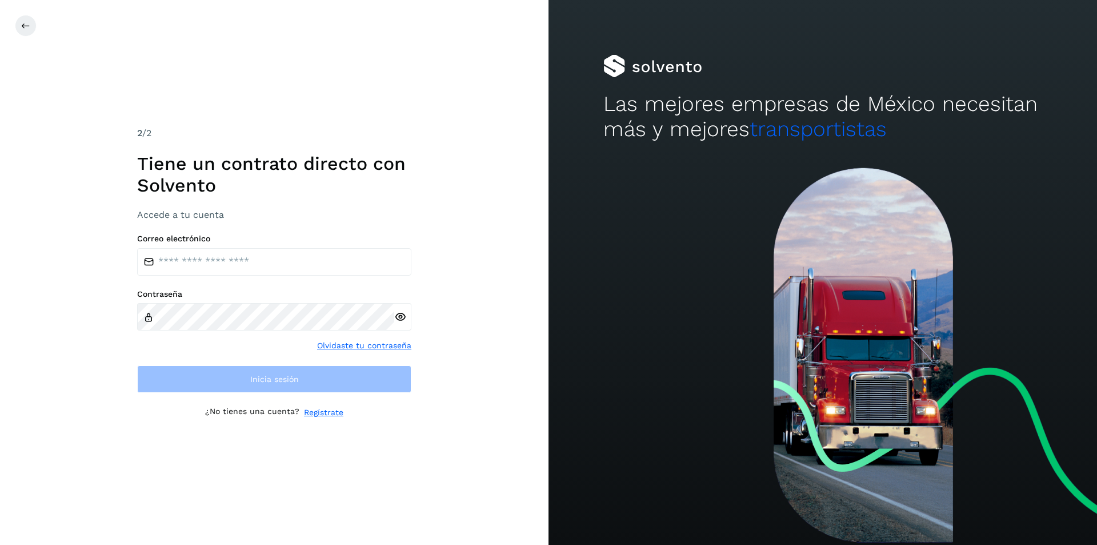 The width and height of the screenshot is (1097, 545). What do you see at coordinates (274, 379) in the screenshot?
I see `span: Inicia sesión` at bounding box center [274, 379].